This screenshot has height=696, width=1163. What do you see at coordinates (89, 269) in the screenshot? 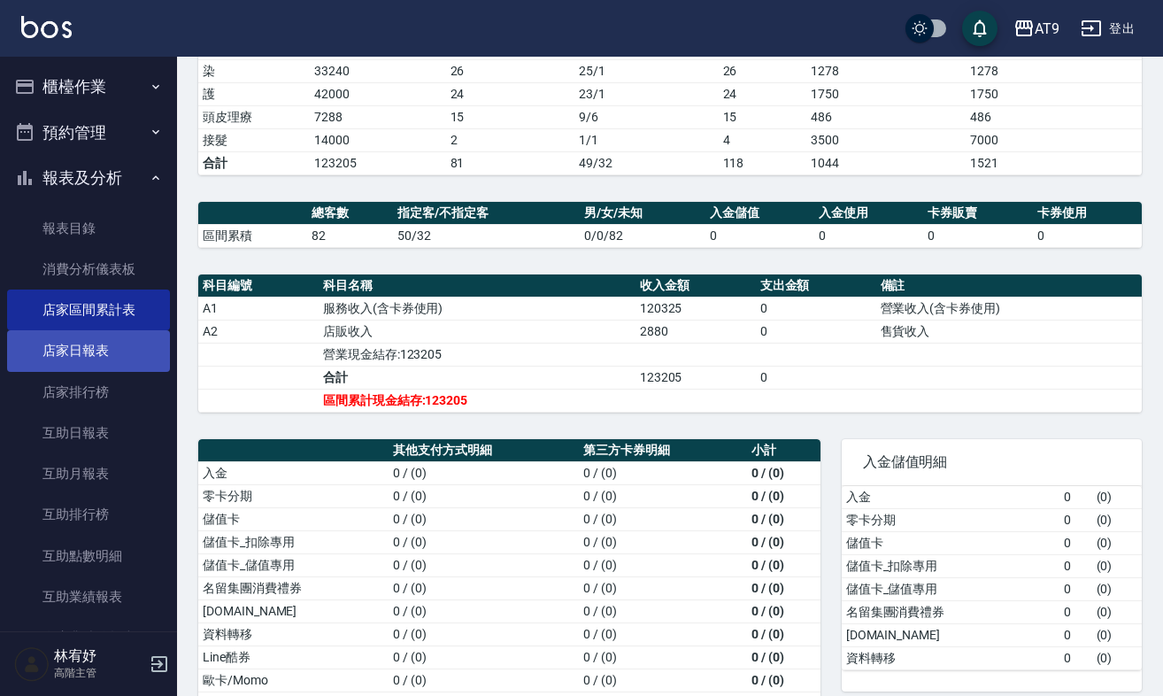
I see `a: 消費分析儀表板` at bounding box center [89, 269].